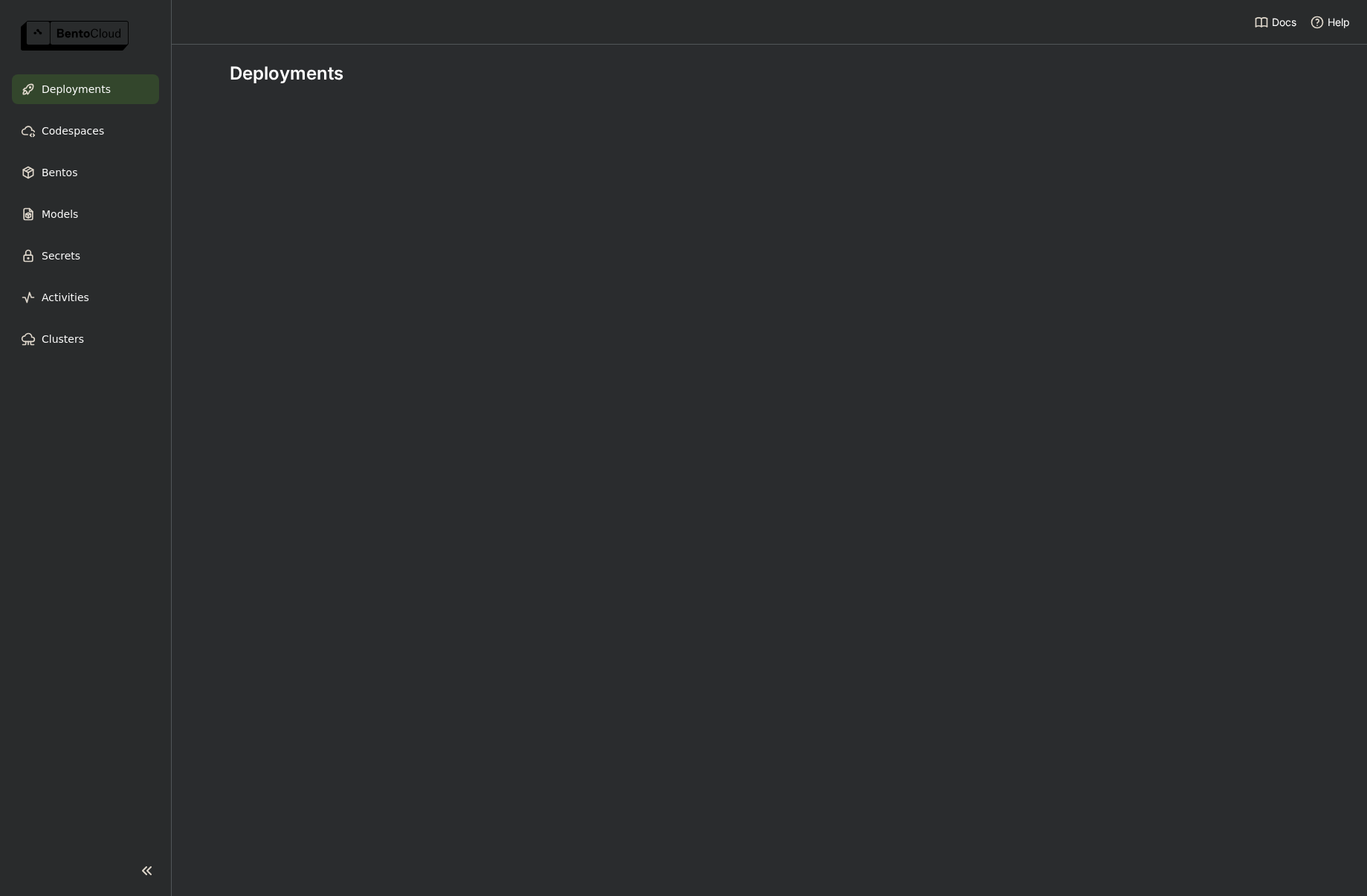  What do you see at coordinates (86, 339) in the screenshot?
I see `a: Clusters` at bounding box center [86, 339].